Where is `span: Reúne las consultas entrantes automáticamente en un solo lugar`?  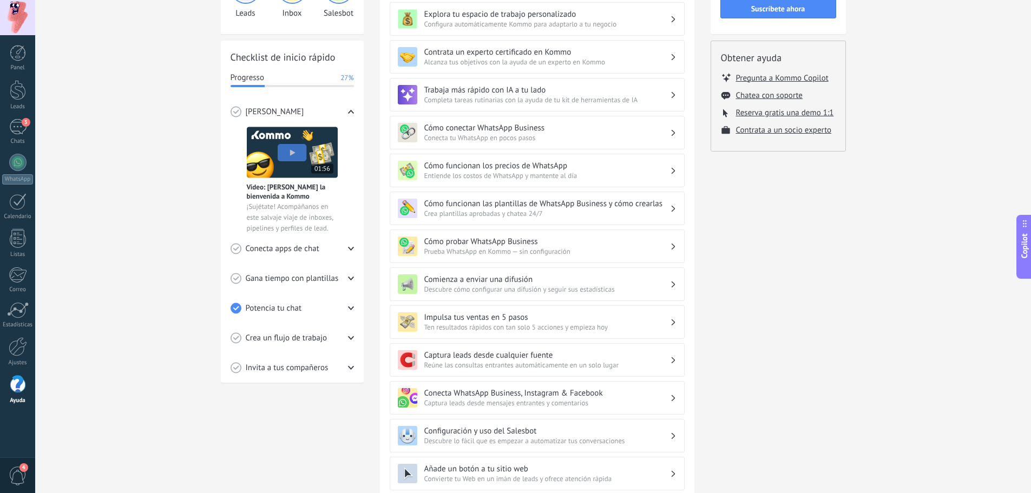
span: Reúne las consultas entrantes automáticamente en un solo lugar is located at coordinates (547, 365).